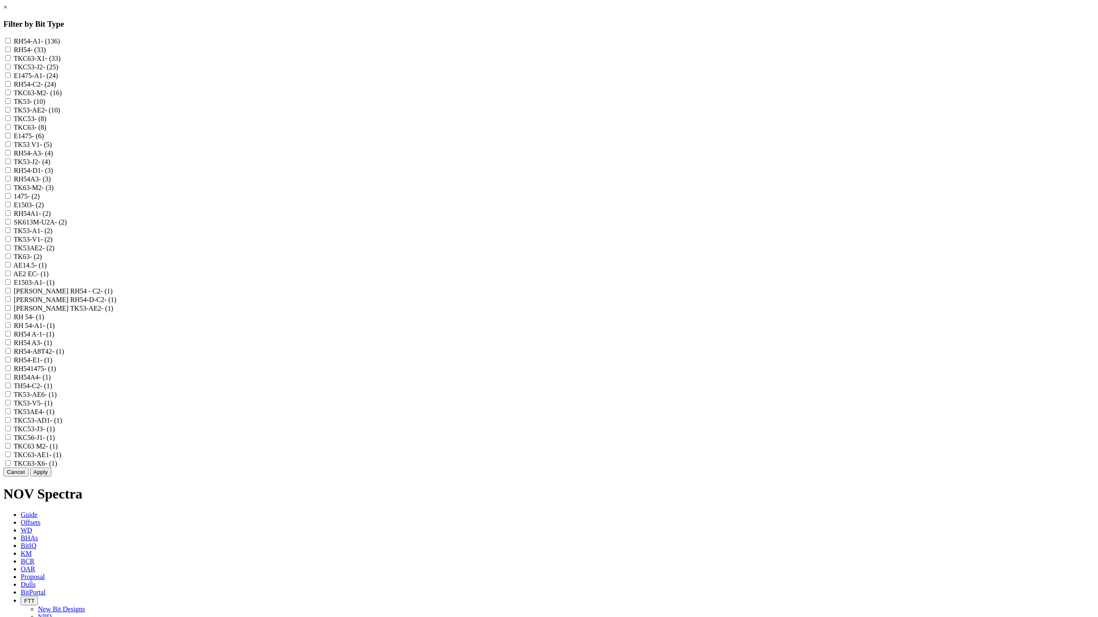  What do you see at coordinates (32, 213) in the screenshot?
I see `label: RH54A1` at bounding box center [32, 213].